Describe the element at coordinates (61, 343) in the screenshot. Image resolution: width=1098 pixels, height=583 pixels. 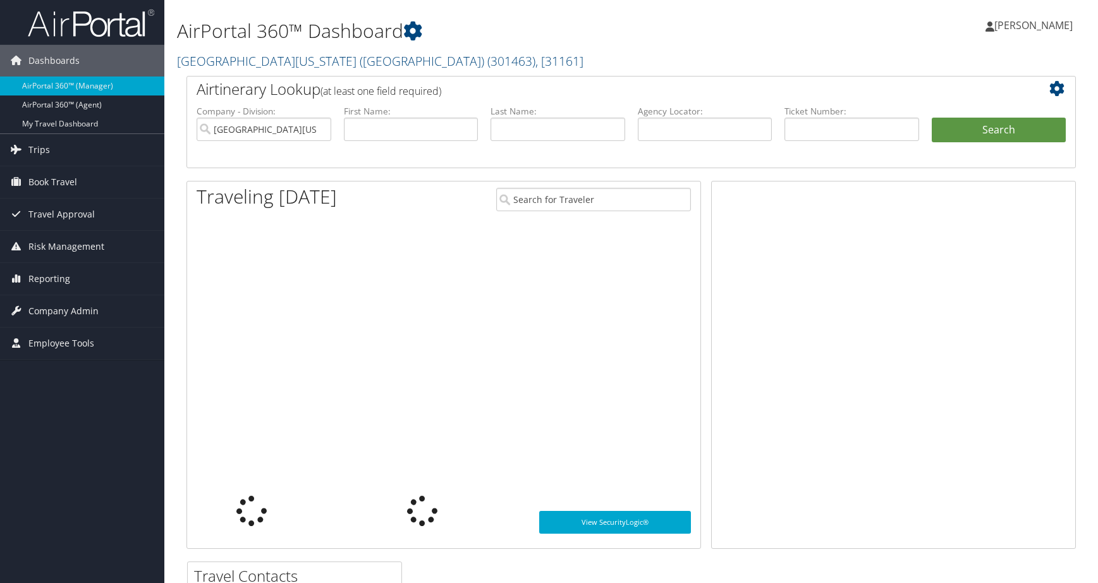
I see `span: Employee Tools` at that location.